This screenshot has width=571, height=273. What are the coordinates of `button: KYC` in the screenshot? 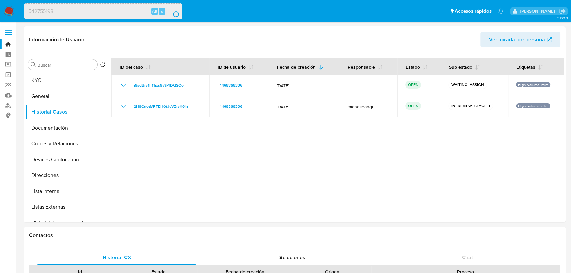 It's located at (67, 80).